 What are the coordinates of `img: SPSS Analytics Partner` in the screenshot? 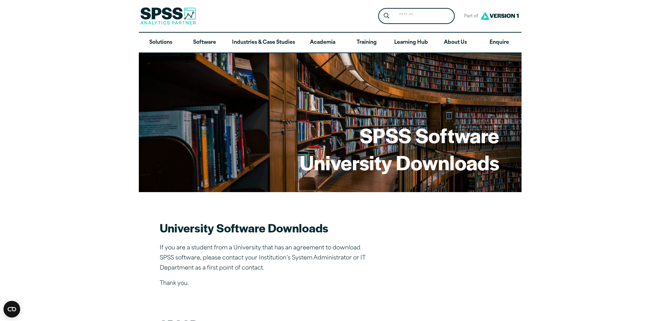 It's located at (168, 16).